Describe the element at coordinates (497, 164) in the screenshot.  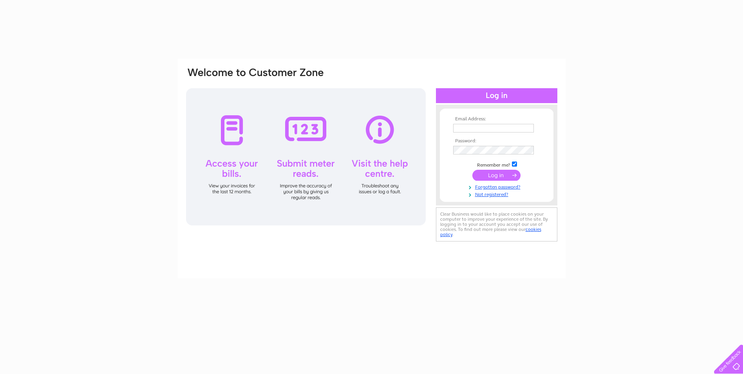
I see `td: Remember me?` at that location.